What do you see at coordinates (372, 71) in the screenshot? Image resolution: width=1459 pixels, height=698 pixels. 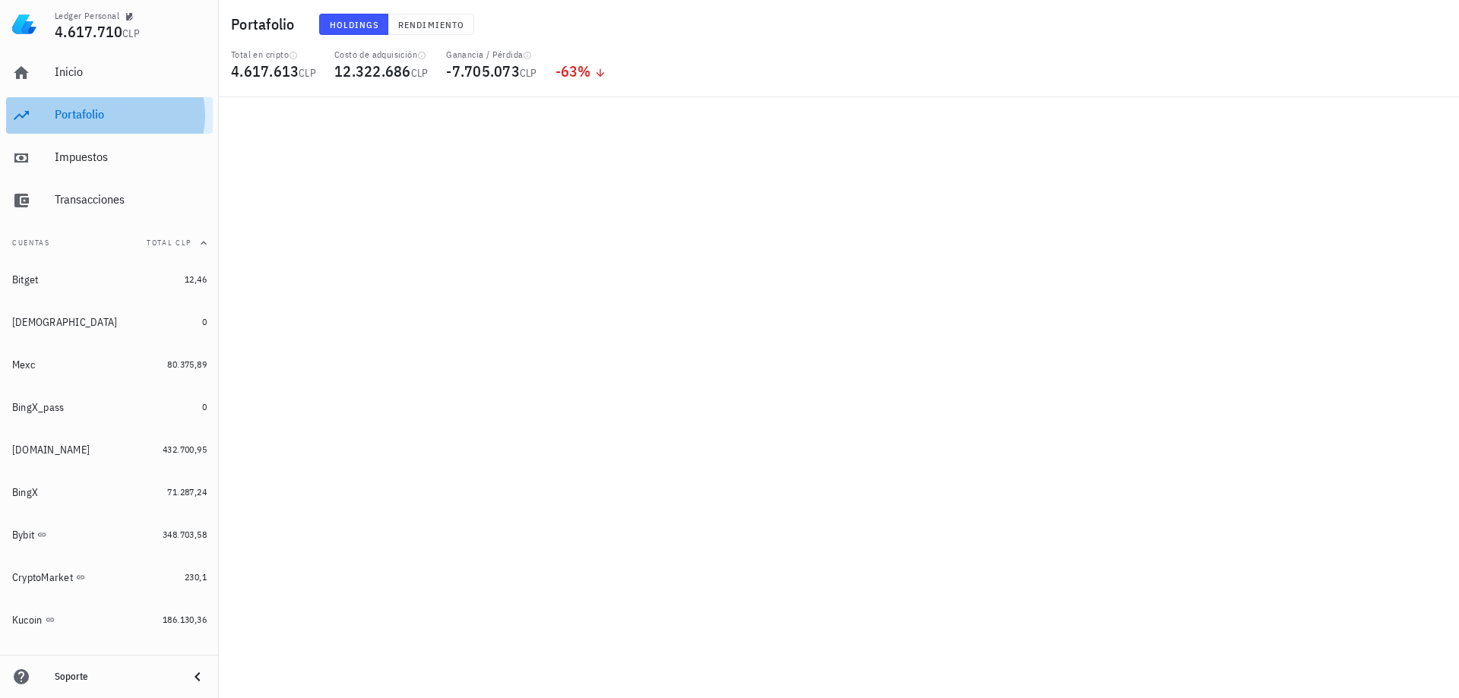 I see `span: 12.322.686` at bounding box center [372, 71].